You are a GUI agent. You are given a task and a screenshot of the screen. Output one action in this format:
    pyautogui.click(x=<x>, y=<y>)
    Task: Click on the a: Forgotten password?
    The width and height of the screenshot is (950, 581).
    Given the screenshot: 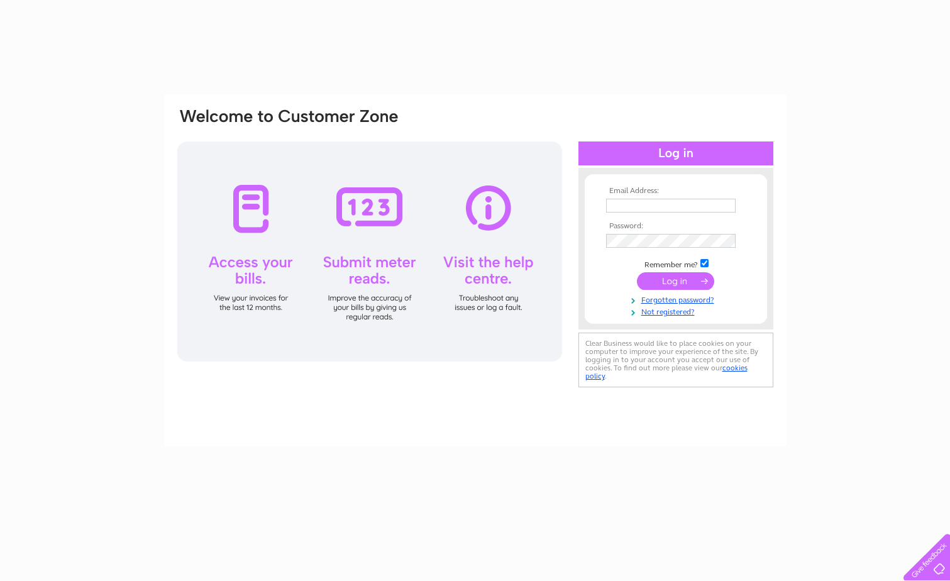 What is the action you would take?
    pyautogui.click(x=677, y=299)
    